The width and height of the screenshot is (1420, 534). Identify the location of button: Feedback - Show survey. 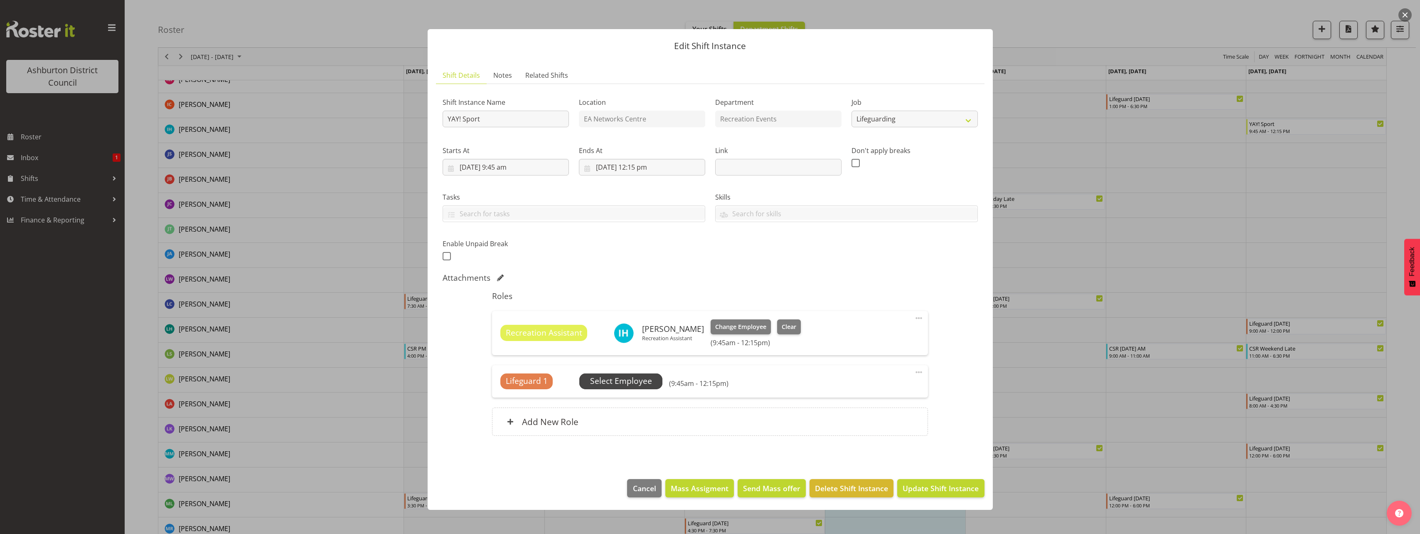
(1412, 267).